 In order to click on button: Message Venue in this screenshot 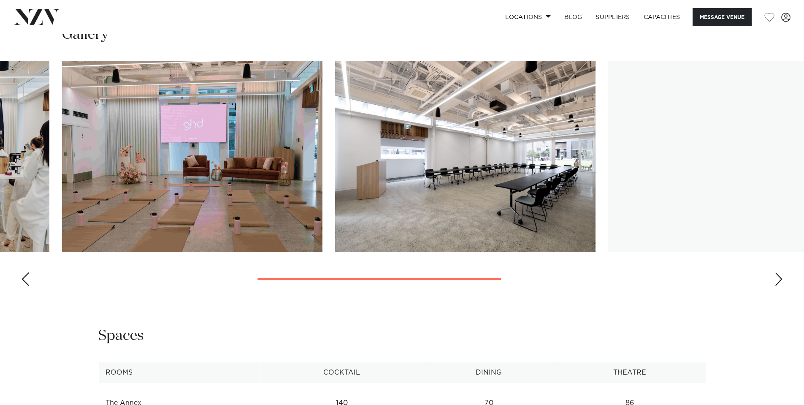, I will do `click(723, 17)`.